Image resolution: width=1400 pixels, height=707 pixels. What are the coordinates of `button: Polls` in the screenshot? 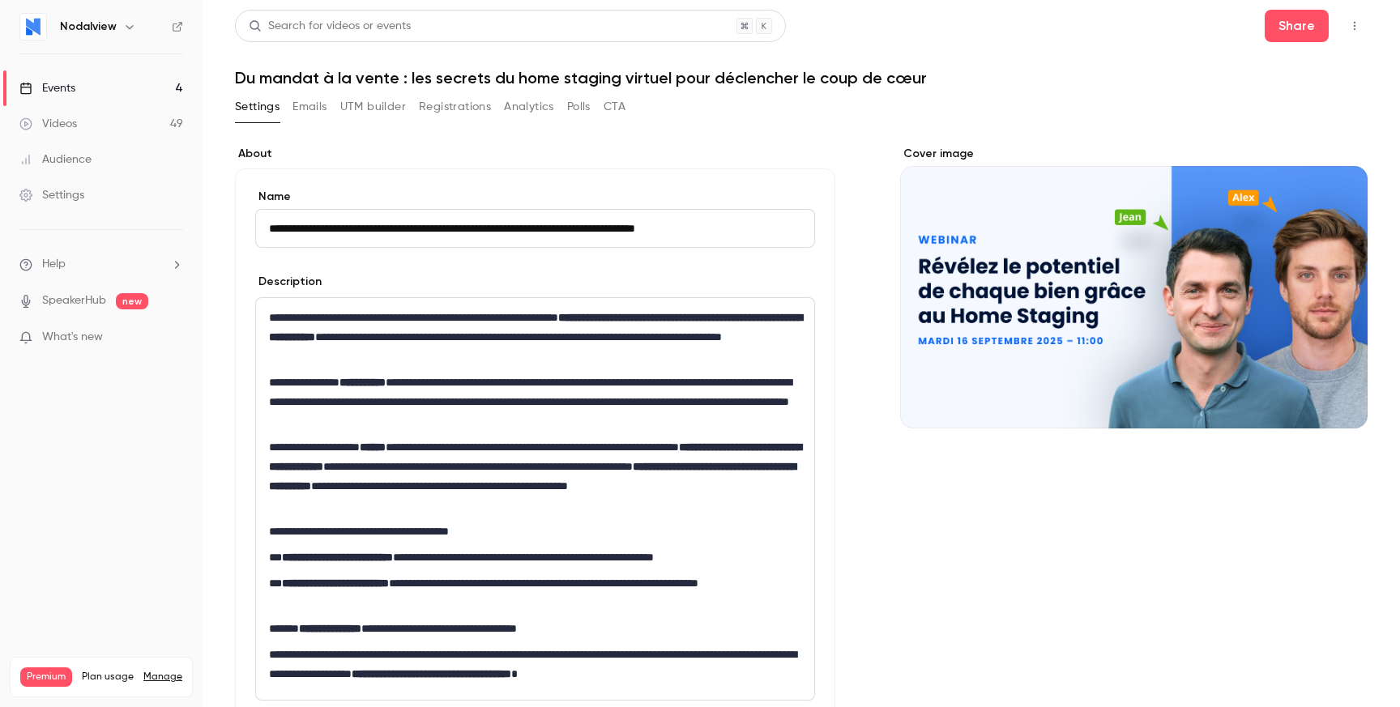 It's located at (578, 107).